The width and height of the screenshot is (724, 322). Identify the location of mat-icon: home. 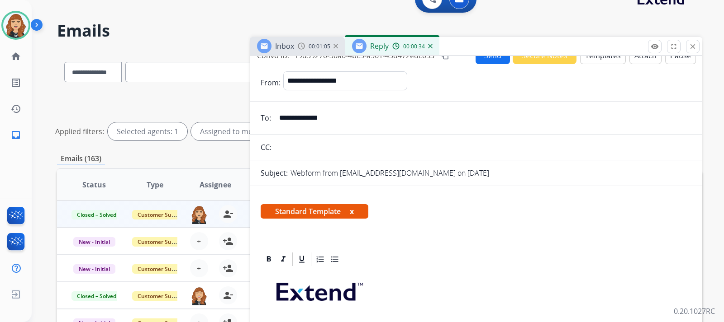
(16, 57).